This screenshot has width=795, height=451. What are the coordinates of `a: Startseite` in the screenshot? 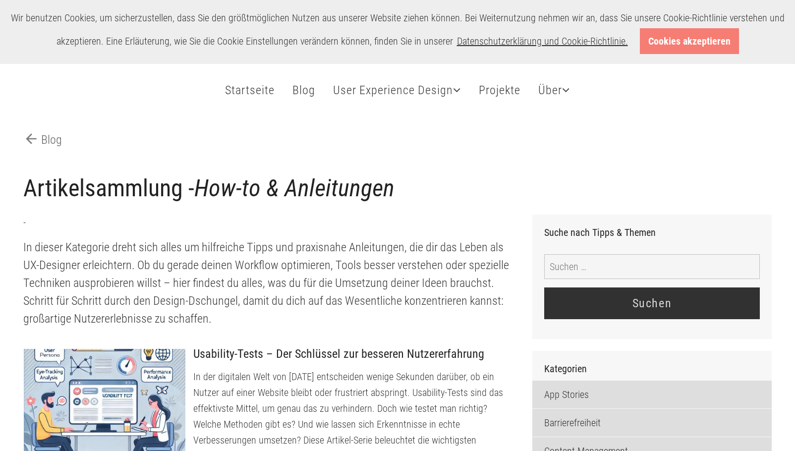 It's located at (250, 90).